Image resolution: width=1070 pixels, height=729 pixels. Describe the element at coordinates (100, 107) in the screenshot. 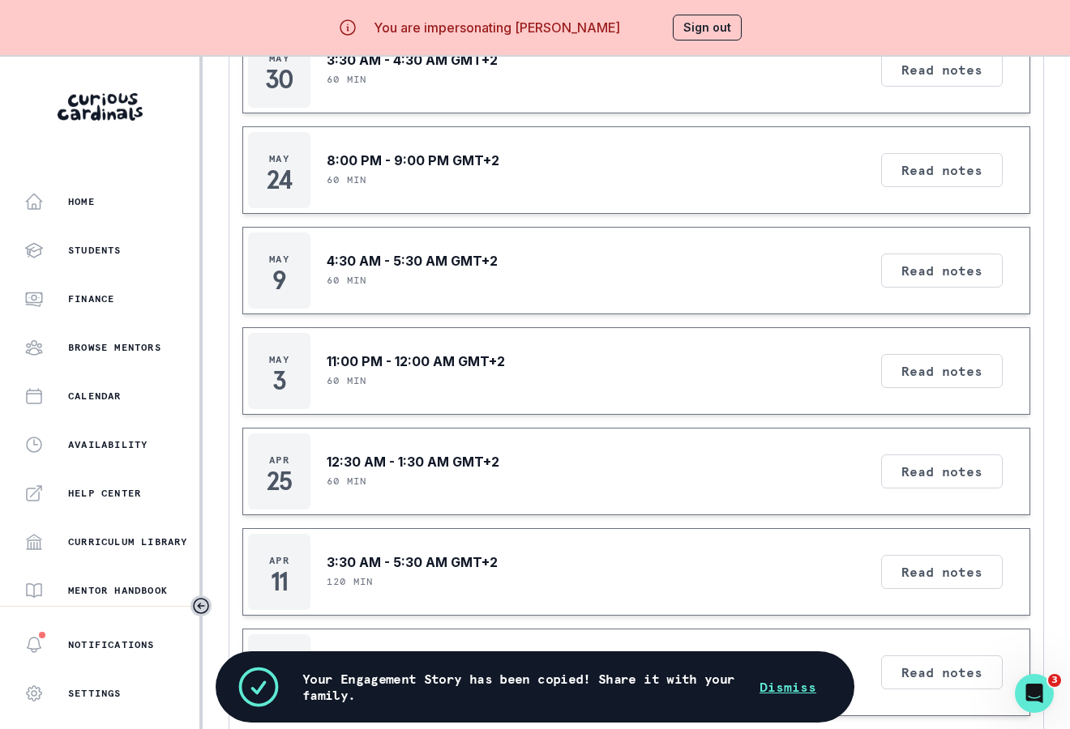

I see `img: Curious Cardinals Logo` at that location.